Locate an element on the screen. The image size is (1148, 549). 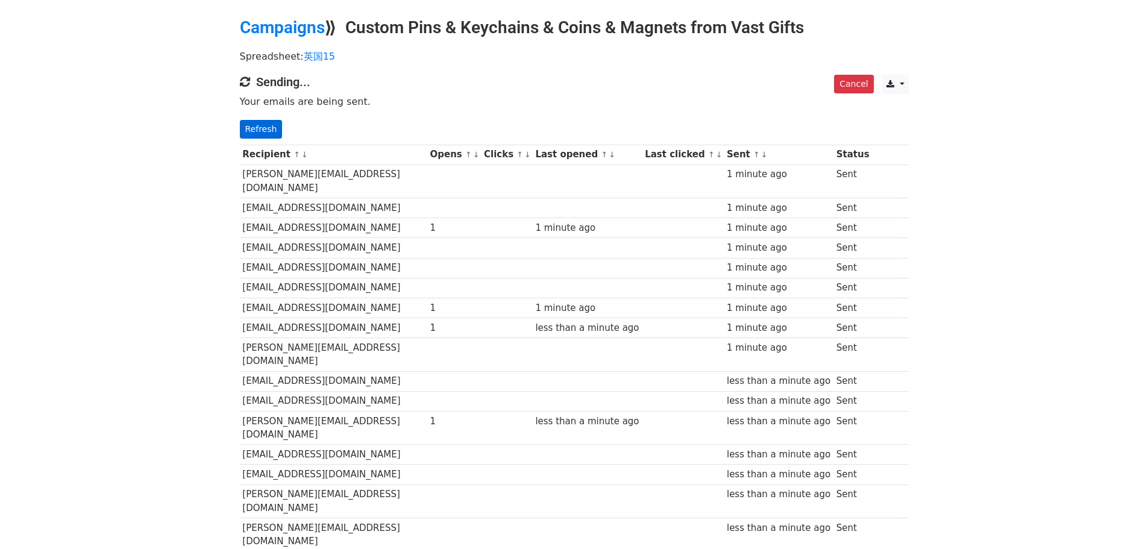
a: Refresh is located at coordinates (261, 129).